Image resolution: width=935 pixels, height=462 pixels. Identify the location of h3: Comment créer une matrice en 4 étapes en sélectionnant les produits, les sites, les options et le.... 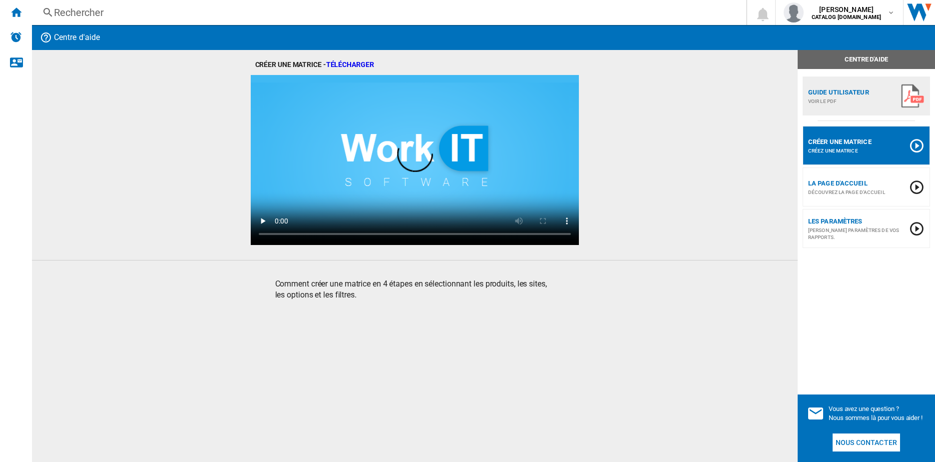
(415, 289).